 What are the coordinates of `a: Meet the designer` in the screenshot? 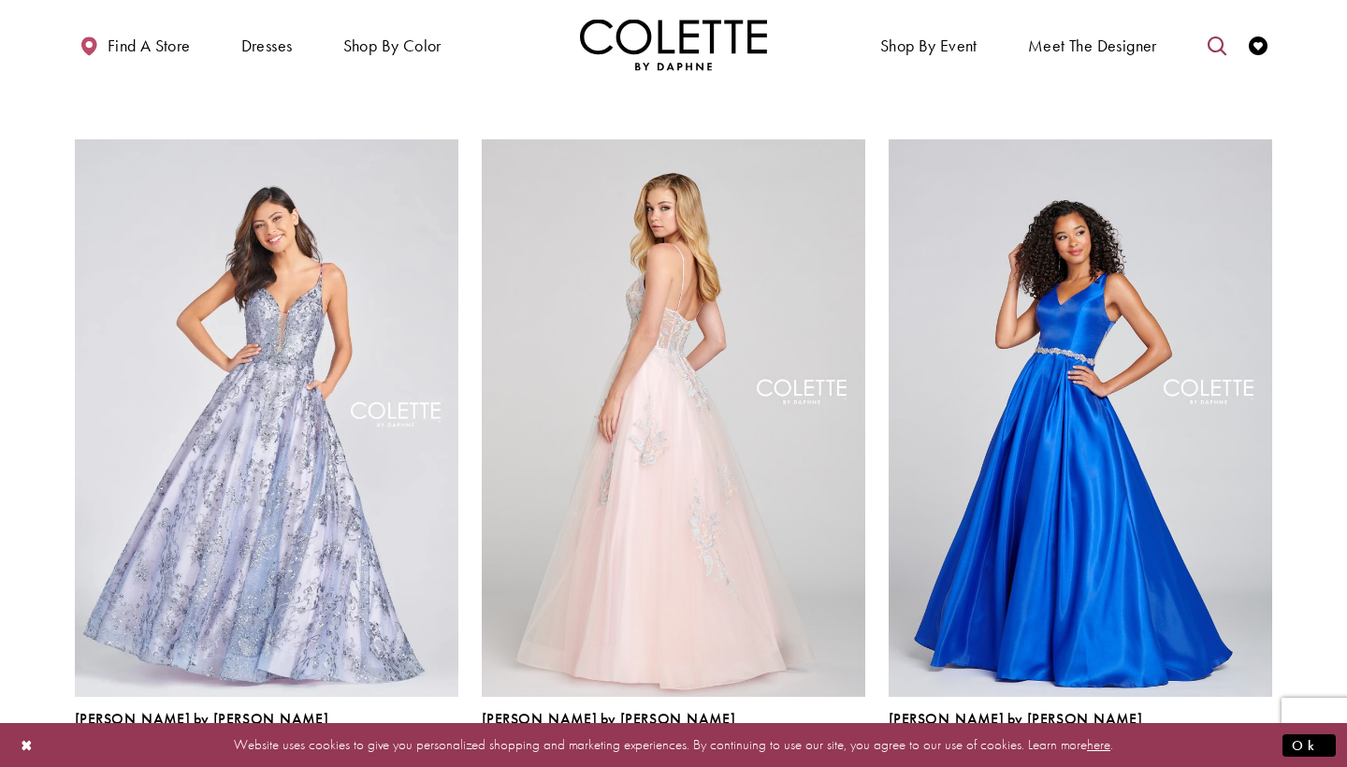 It's located at (1093, 44).